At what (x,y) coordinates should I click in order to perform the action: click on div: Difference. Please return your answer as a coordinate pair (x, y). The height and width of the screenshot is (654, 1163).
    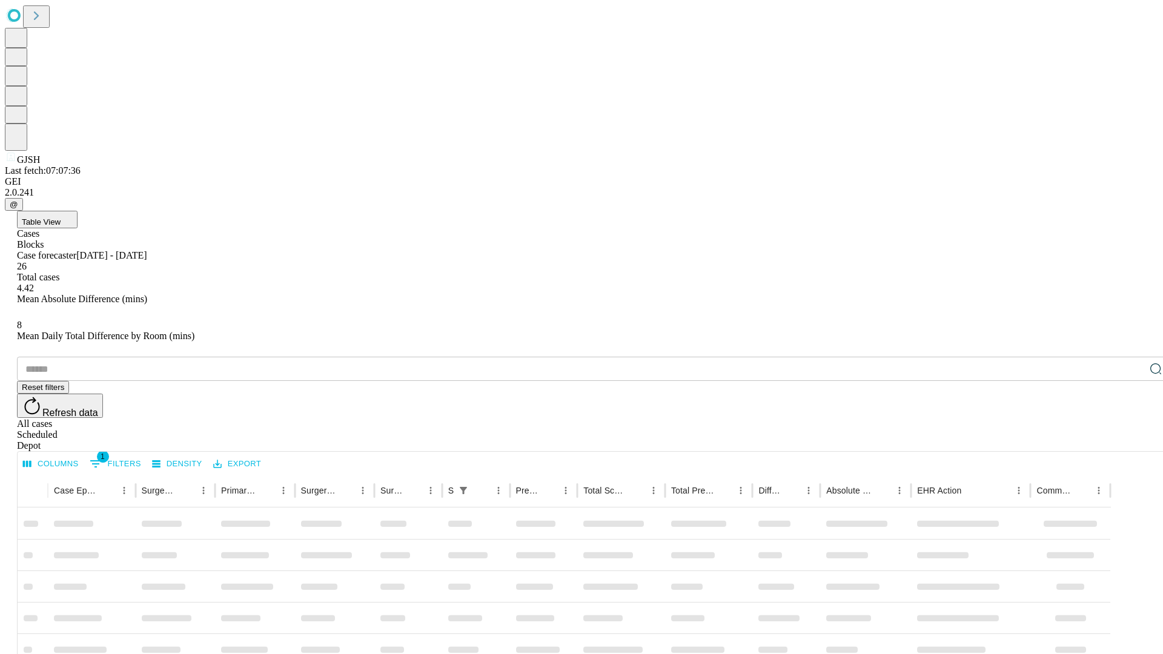
    Looking at the image, I should click on (770, 490).